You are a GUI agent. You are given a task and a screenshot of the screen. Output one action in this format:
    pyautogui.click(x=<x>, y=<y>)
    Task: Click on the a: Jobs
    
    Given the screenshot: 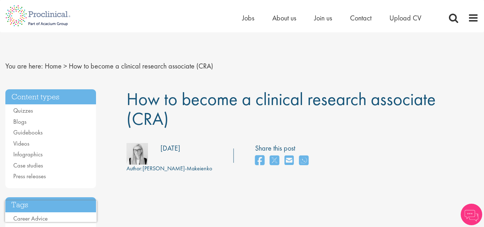 What is the action you would take?
    pyautogui.click(x=248, y=18)
    